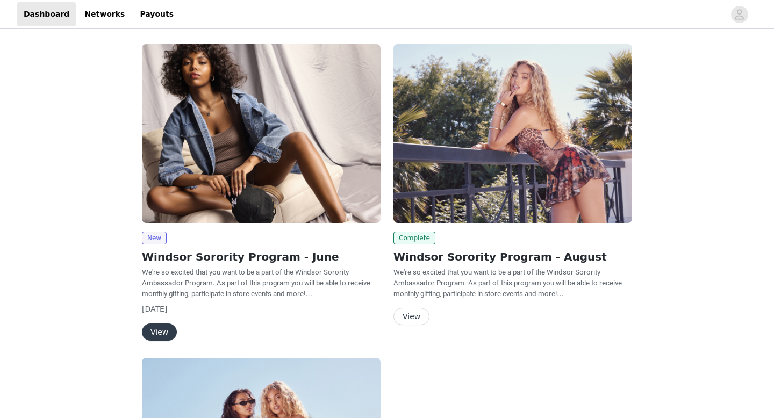 The height and width of the screenshot is (418, 774). Describe the element at coordinates (739, 15) in the screenshot. I see `div: avatar` at that location.